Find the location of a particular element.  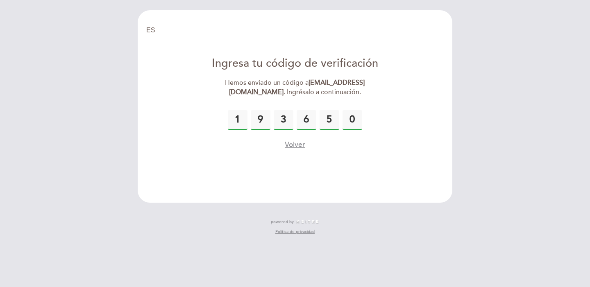

span: powered by is located at coordinates (282, 222).